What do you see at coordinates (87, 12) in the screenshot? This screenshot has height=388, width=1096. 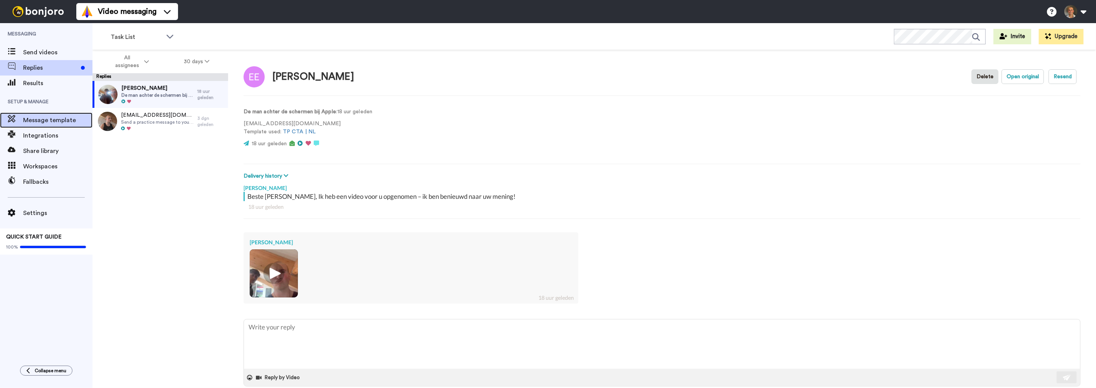 I see `img: vm-color.svg` at bounding box center [87, 12].